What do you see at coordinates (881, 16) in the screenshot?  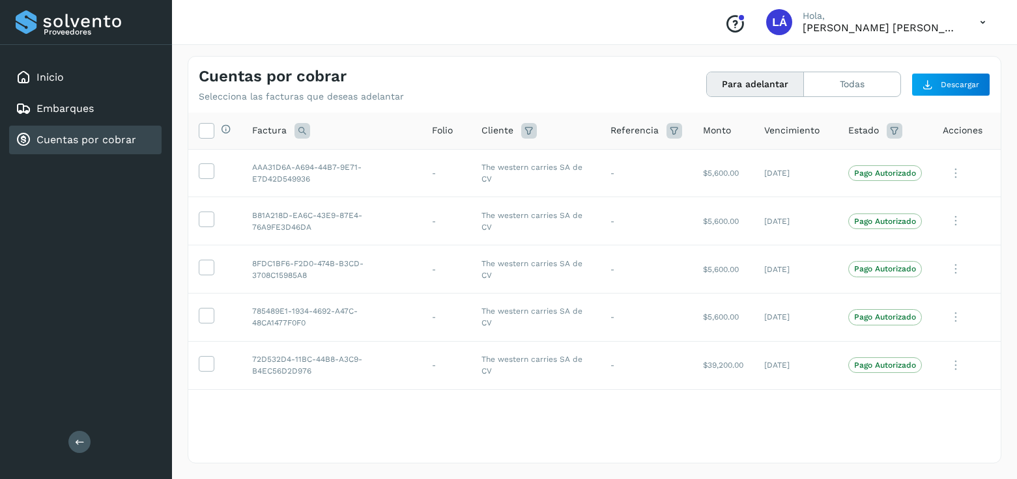 I see `p: Hola,` at bounding box center [881, 16].